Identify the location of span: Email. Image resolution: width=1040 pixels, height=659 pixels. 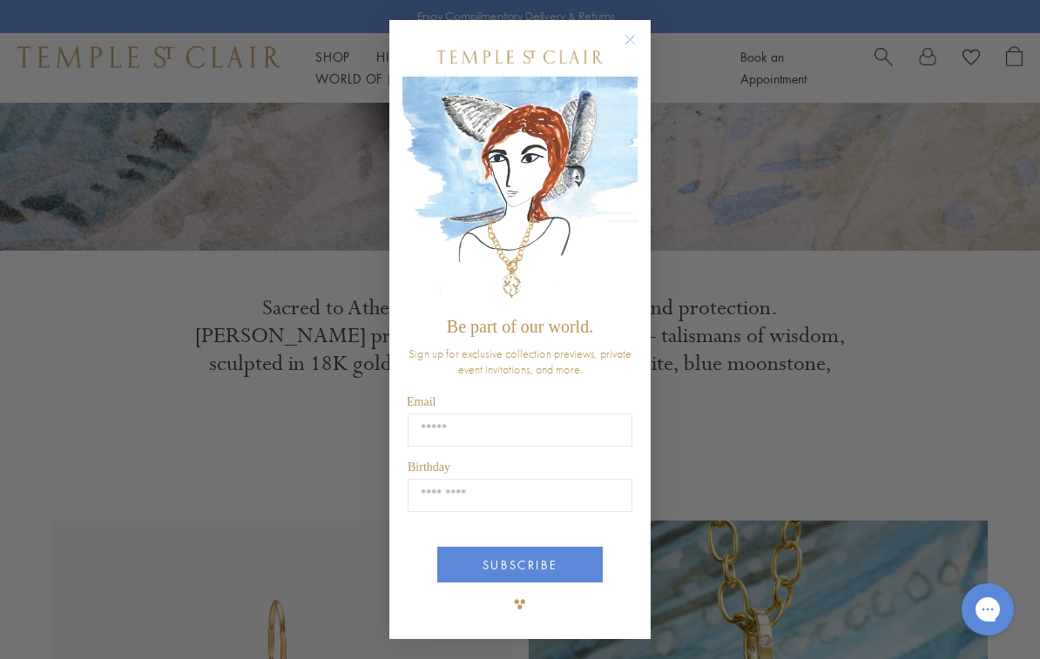
(421, 401).